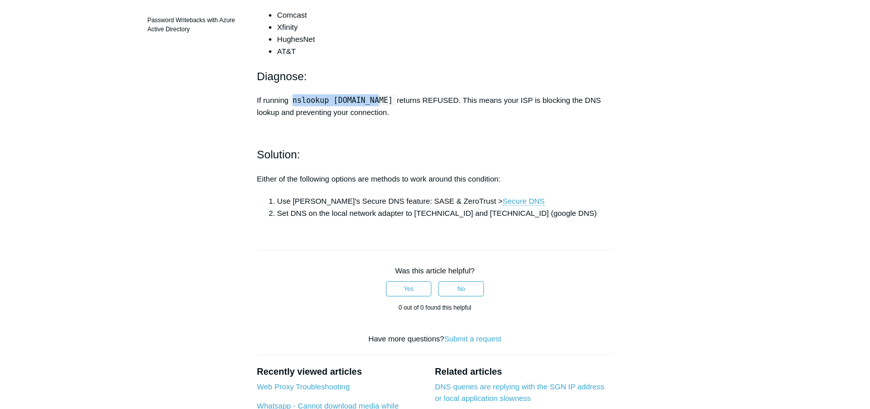  I want to click on li: HughesNet, so click(445, 39).